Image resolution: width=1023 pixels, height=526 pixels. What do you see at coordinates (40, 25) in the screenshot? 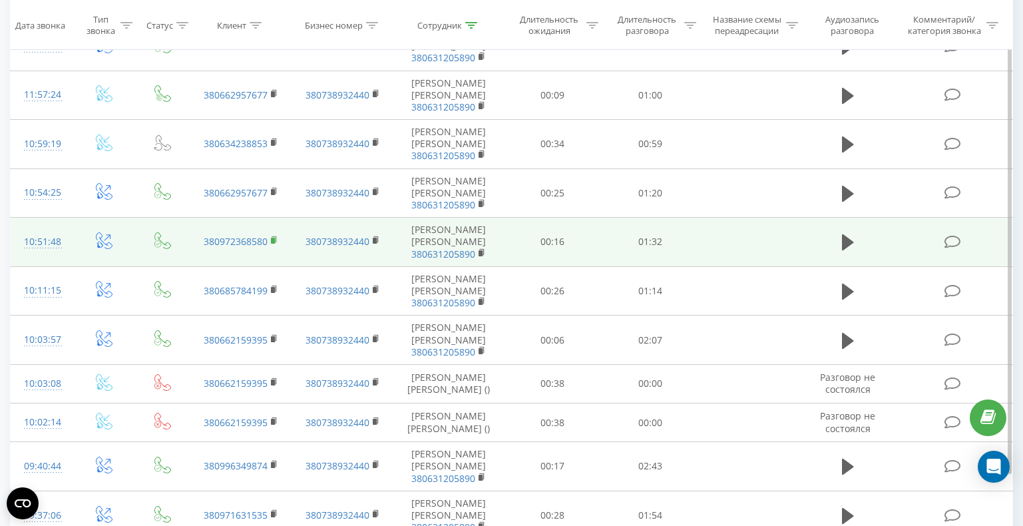
I see `div: Дата звонка` at bounding box center [40, 25].